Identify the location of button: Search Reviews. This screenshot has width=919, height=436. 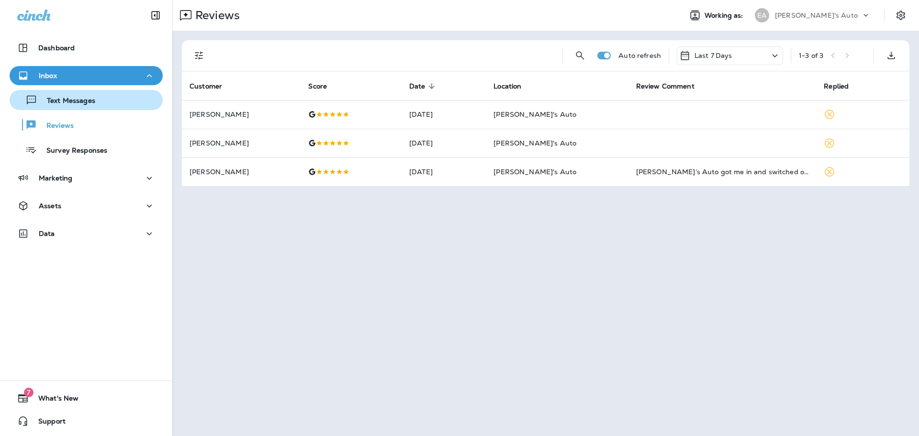
(580, 56).